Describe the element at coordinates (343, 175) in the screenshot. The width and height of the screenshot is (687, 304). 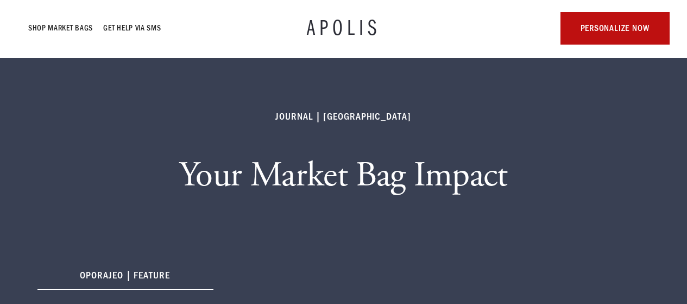
I see `h1: Your Market Bag Impact` at that location.